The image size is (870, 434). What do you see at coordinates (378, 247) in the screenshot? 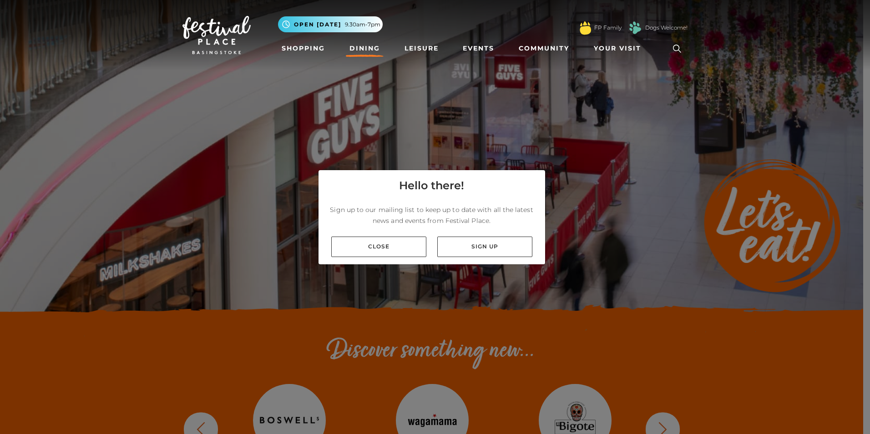
I see `a: Close` at bounding box center [378, 247].